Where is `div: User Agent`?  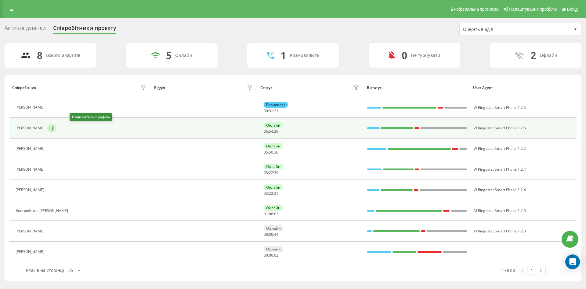 div: User Agent is located at coordinates (524, 88).